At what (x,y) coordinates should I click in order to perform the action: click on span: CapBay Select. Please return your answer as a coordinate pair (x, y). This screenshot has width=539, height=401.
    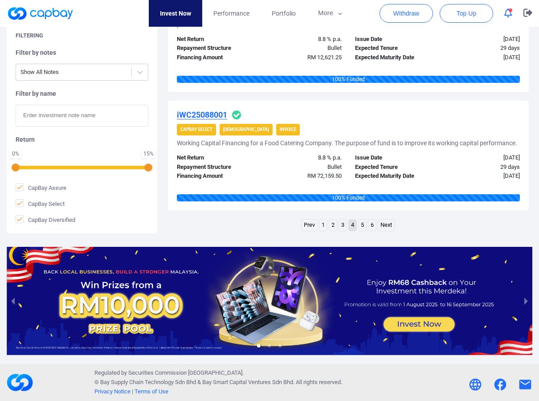
    Looking at the image, I should click on (40, 204).